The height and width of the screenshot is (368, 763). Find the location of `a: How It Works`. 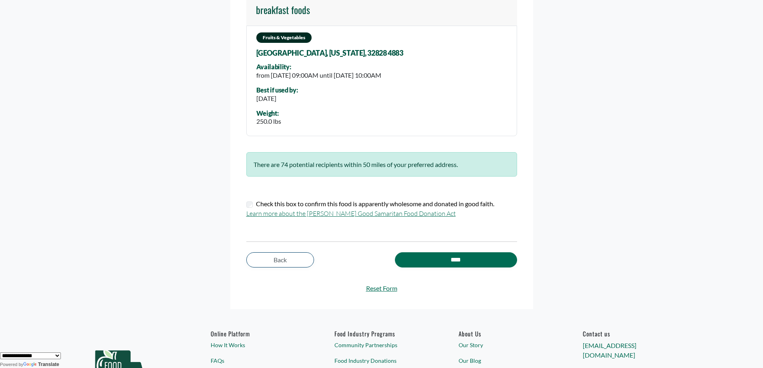

a: How It Works is located at coordinates (257, 345).